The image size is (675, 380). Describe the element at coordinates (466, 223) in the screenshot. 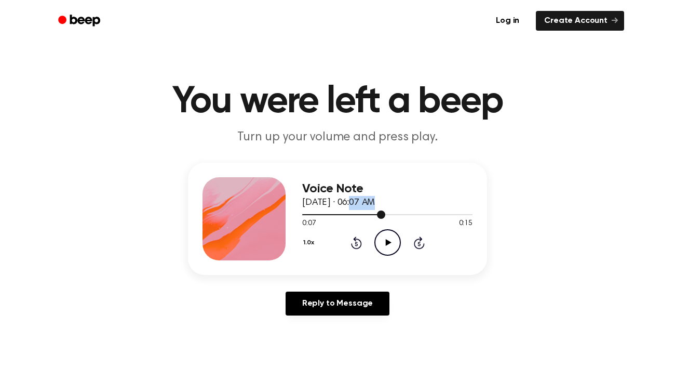

I see `span: 0:15` at that location.